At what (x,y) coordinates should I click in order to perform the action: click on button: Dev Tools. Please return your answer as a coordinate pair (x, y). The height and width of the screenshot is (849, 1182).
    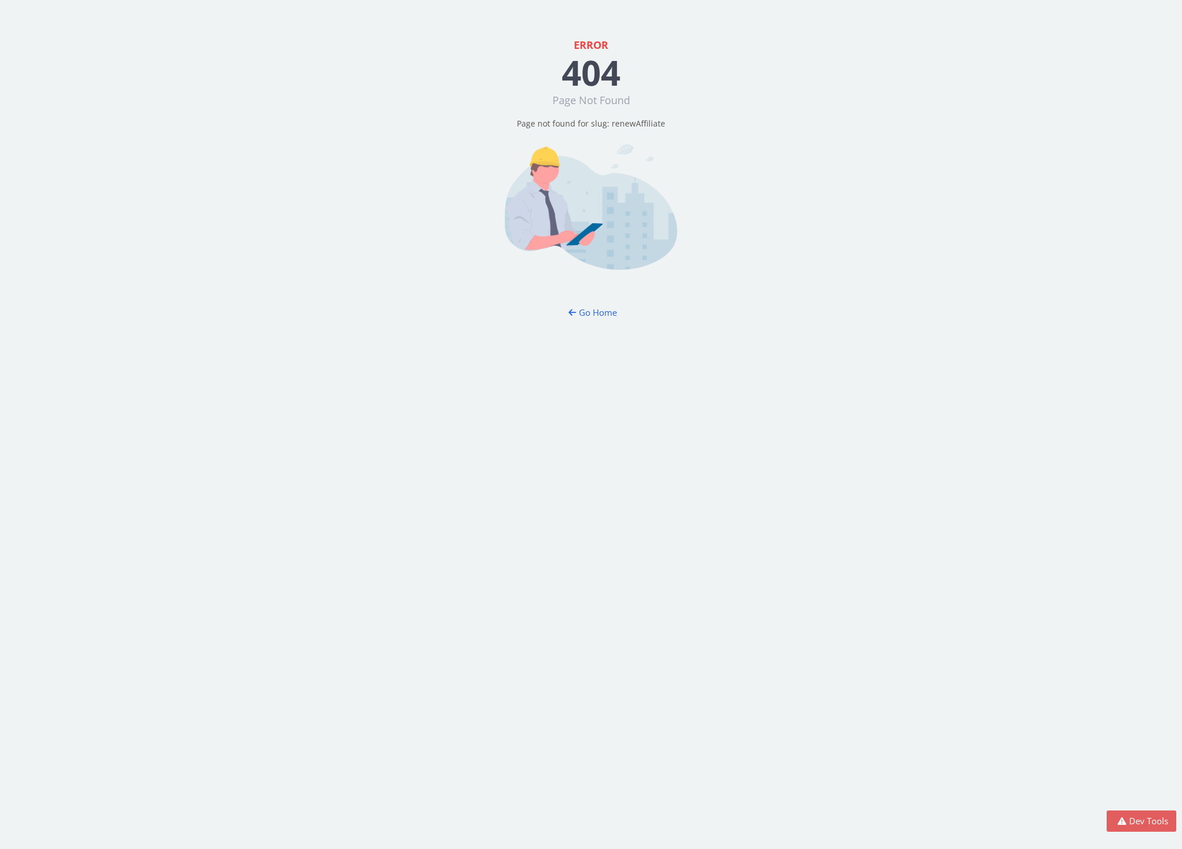
    Looking at the image, I should click on (1141, 820).